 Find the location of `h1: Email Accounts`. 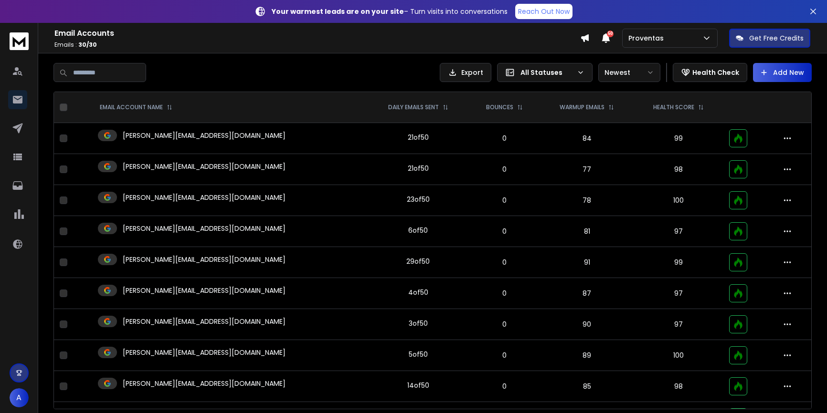

h1: Email Accounts is located at coordinates (317, 33).